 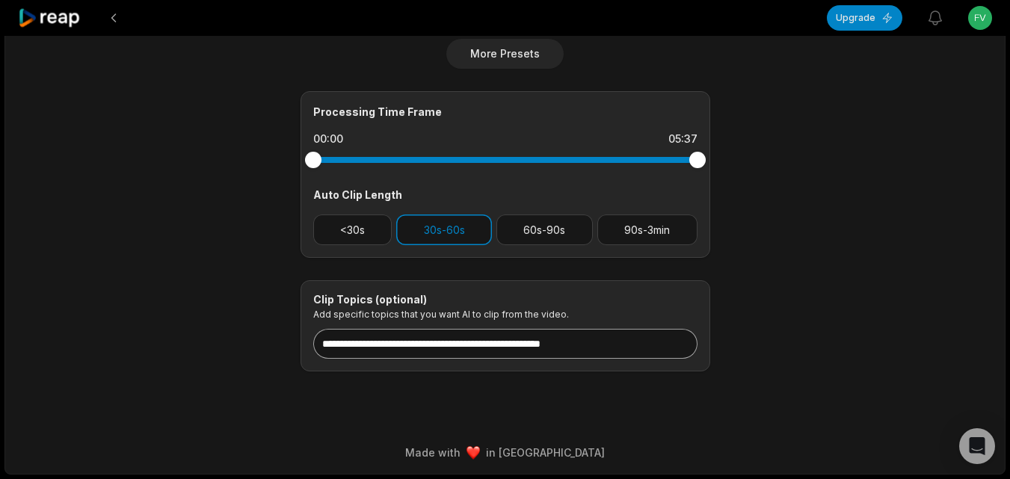 I want to click on button: <30s, so click(x=353, y=230).